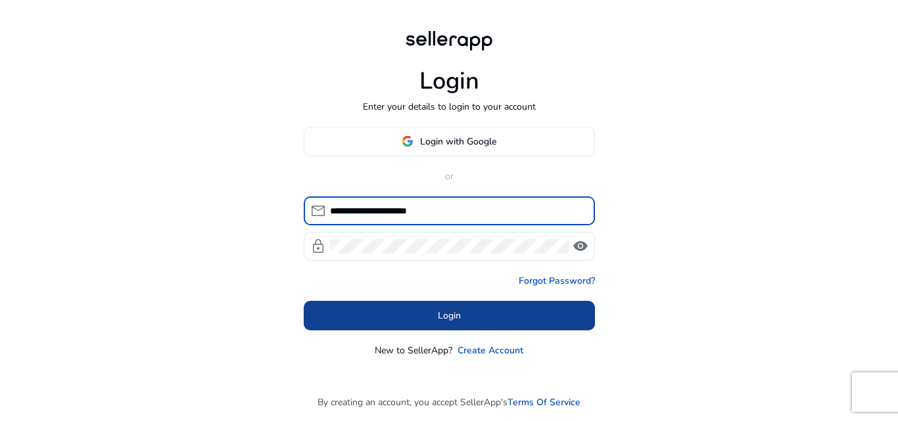 This screenshot has height=421, width=898. Describe the element at coordinates (490, 350) in the screenshot. I see `a: Create Account` at that location.